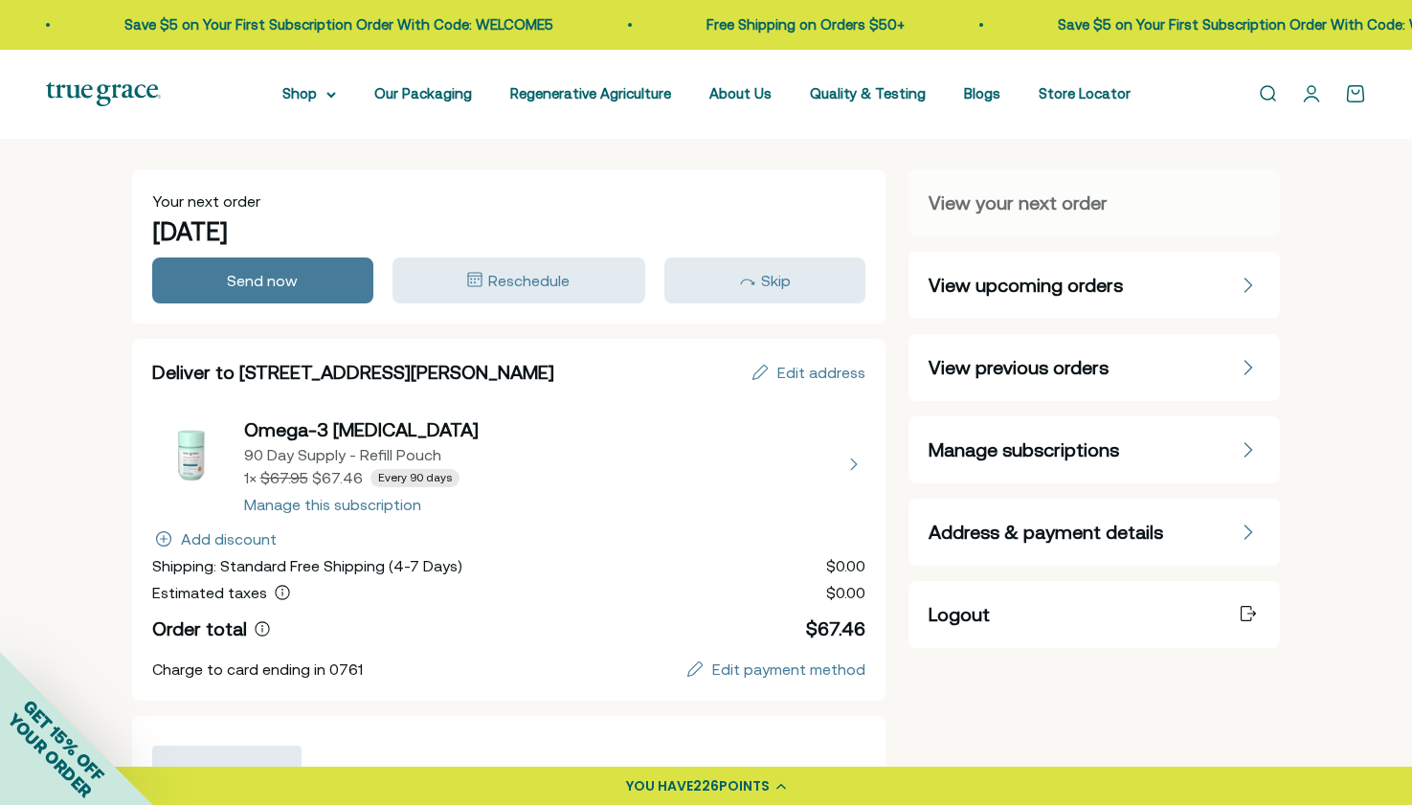 The height and width of the screenshot is (805, 1412). What do you see at coordinates (337, 25) in the screenshot?
I see `p: Save $5 on Your First Subscription Order With Code: WELCOME5` at bounding box center [337, 25].